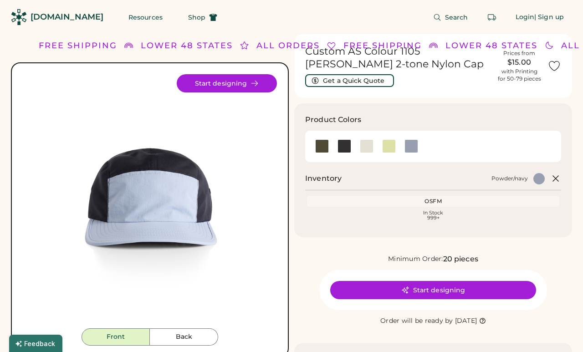  Describe the element at coordinates (349, 81) in the screenshot. I see `button: Get a Quick Quote` at that location.